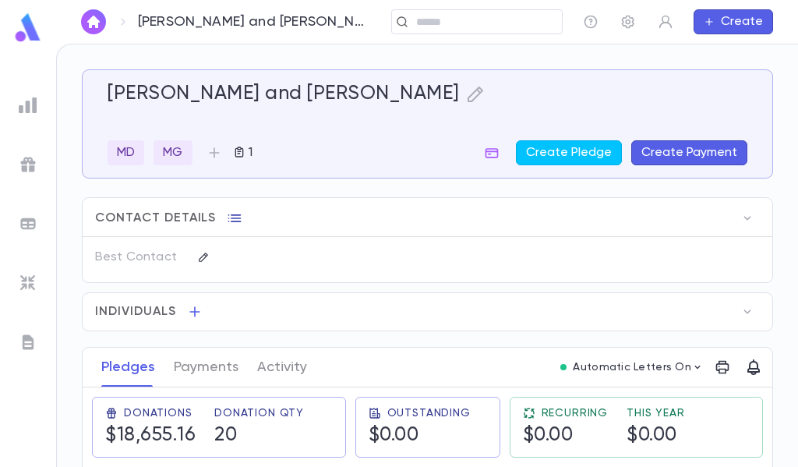 The width and height of the screenshot is (798, 467). I want to click on span: Donation Qty, so click(259, 413).